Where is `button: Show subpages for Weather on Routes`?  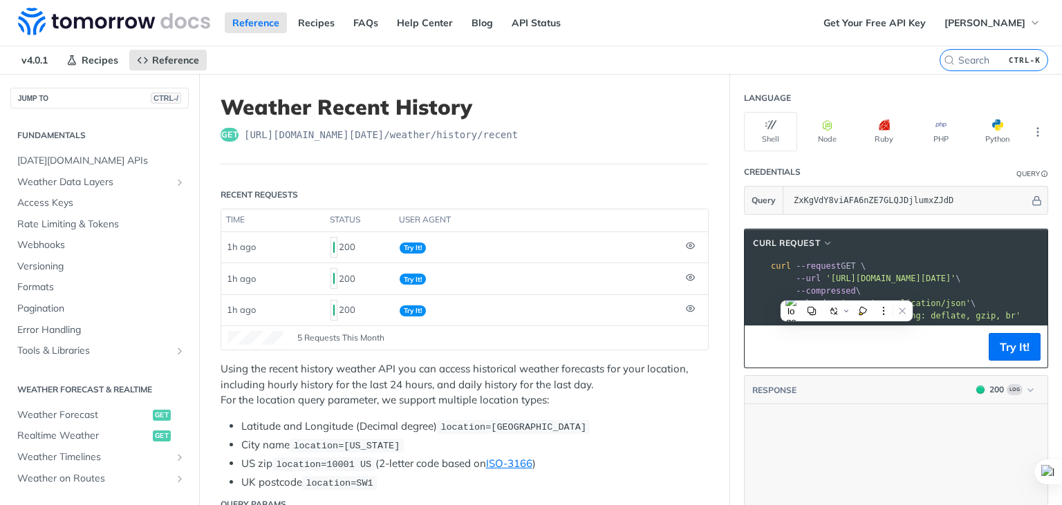
button: Show subpages for Weather on Routes is located at coordinates (180, 479).